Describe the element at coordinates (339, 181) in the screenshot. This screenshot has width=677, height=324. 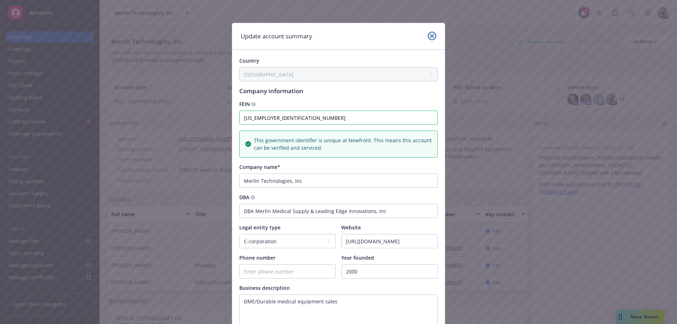
I see `input: Company name` at that location.